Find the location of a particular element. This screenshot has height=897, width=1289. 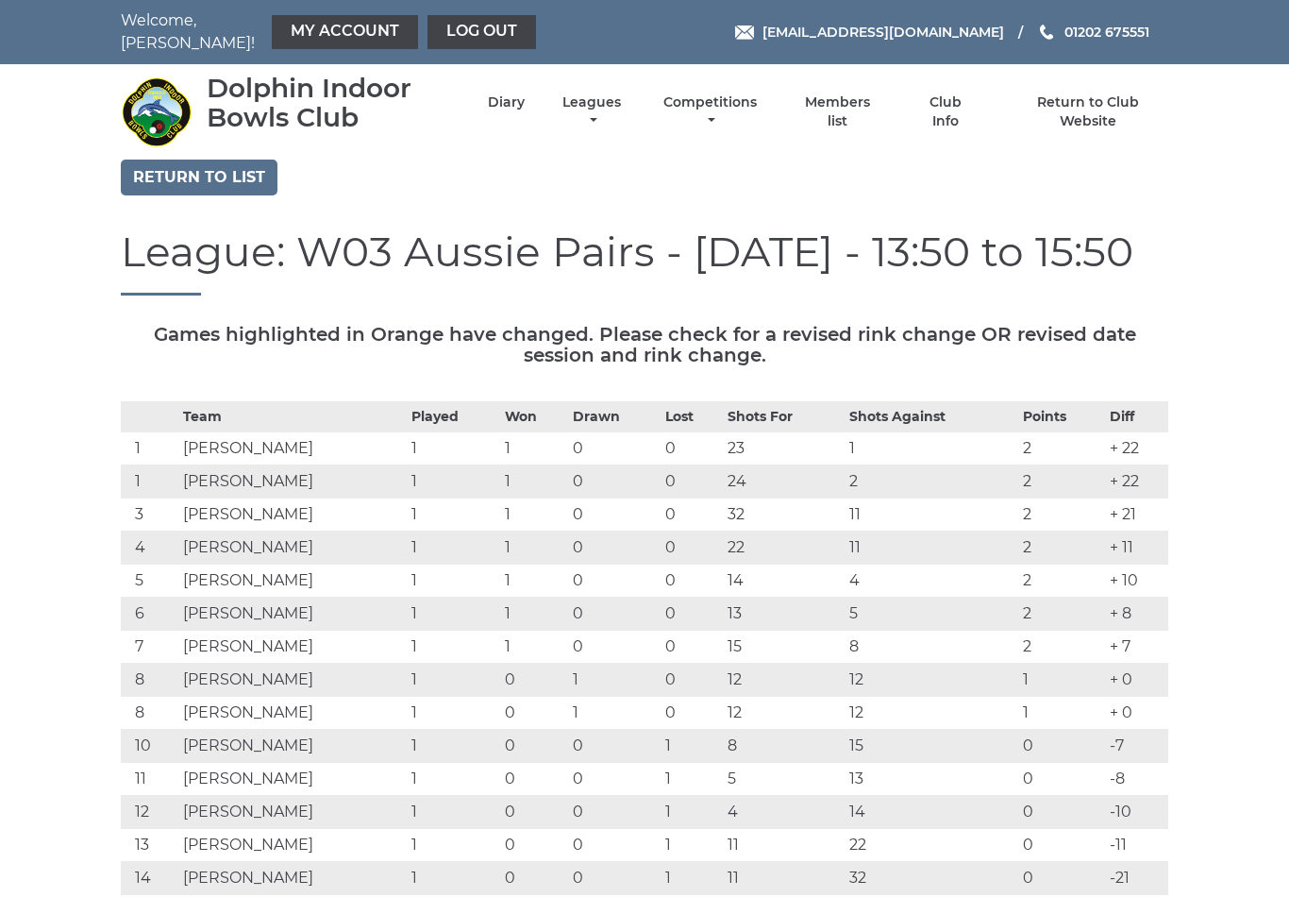

th: Played is located at coordinates (453, 417).